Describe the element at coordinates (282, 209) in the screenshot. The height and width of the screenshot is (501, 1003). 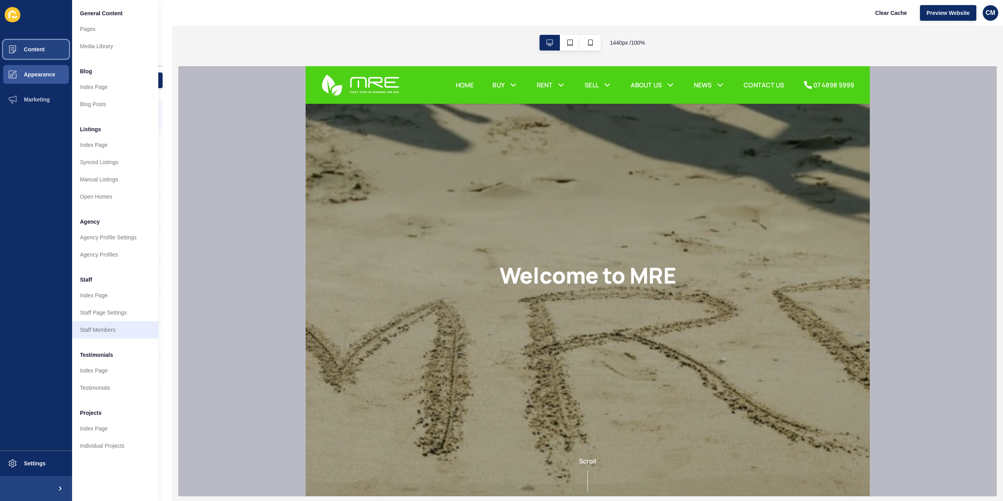
I see `h1: Welcome to MRE` at that location.